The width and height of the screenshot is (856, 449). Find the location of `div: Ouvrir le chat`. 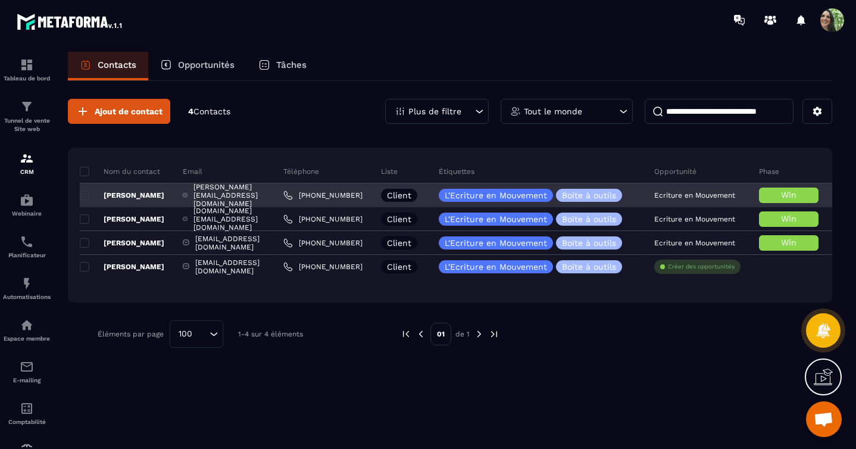

div: Ouvrir le chat is located at coordinates (824, 419).